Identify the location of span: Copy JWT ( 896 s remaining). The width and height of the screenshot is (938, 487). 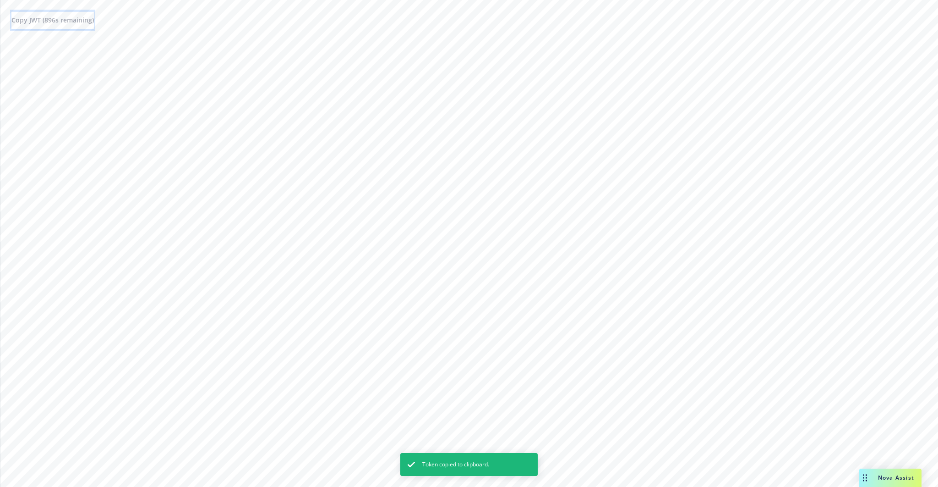
(53, 20).